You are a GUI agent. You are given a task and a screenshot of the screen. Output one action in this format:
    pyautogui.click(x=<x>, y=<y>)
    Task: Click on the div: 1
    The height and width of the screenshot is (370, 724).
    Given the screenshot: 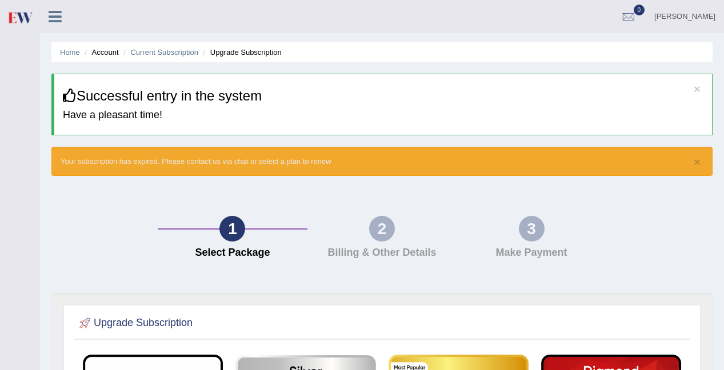 What is the action you would take?
    pyautogui.click(x=232, y=229)
    